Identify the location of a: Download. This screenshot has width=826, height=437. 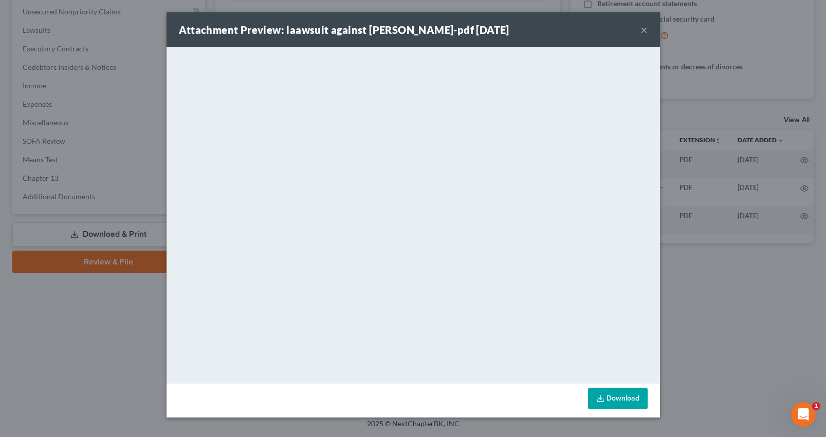
(618, 399).